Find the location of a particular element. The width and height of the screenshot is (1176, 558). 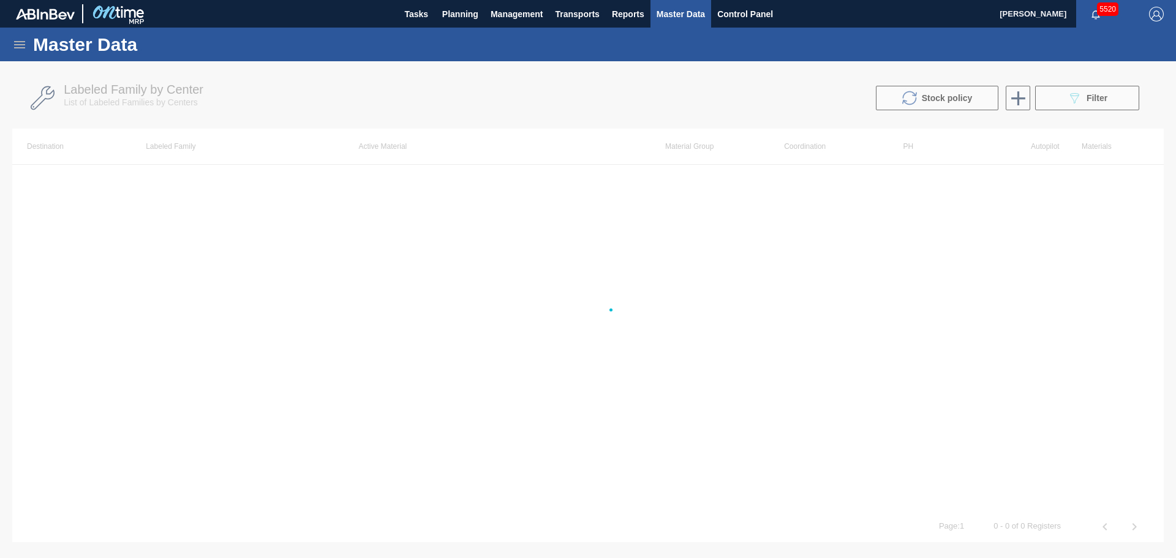

span: Master Data is located at coordinates (680, 14).